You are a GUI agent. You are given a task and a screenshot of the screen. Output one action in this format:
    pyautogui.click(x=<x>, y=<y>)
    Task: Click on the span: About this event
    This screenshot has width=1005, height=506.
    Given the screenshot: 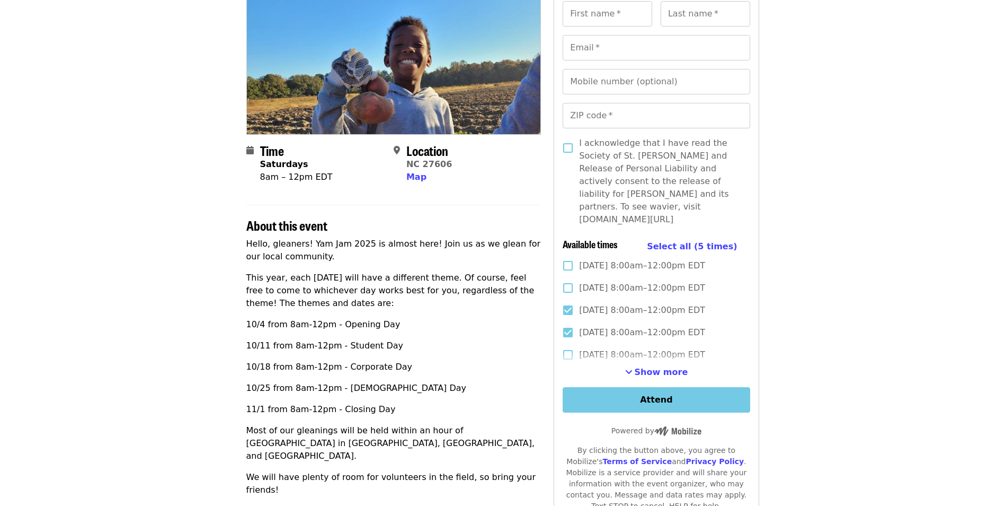 What is the action you would take?
    pyautogui.click(x=287, y=225)
    